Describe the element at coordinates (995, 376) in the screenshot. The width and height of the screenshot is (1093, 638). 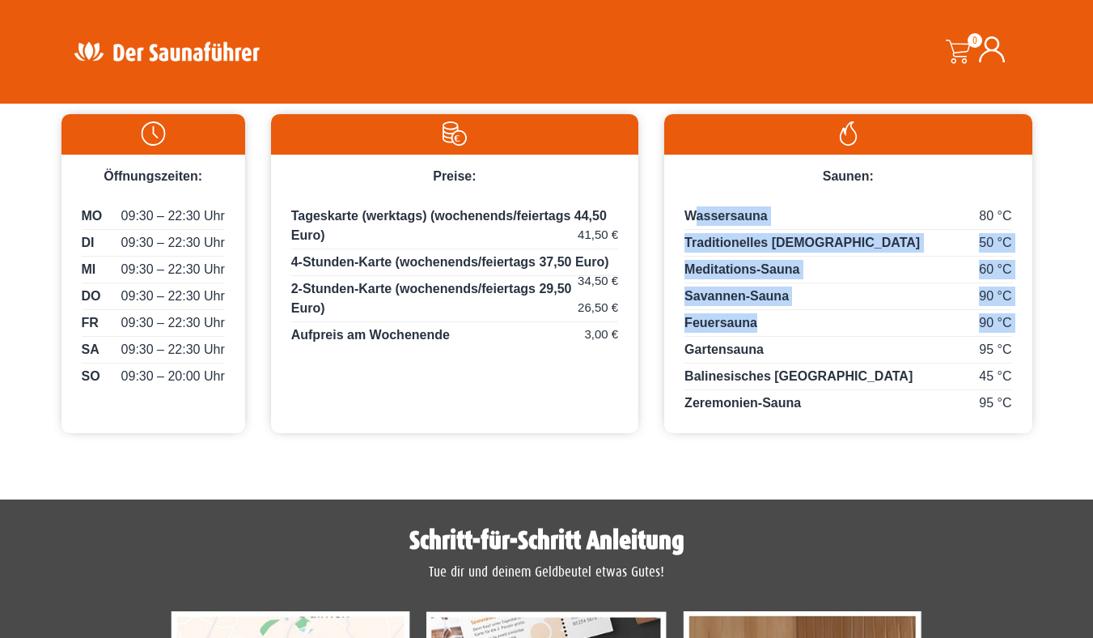
I see `span: 45 °C` at that location.